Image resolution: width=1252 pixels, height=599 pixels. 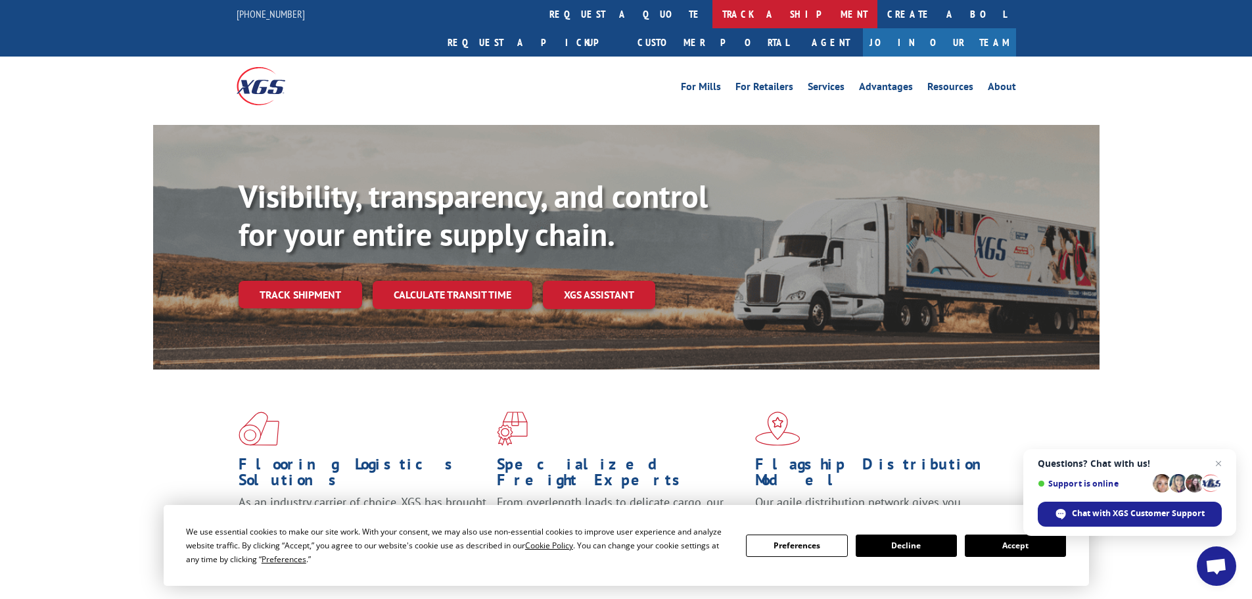 What do you see at coordinates (876, 509) in the screenshot?
I see `span: Our agile distribution network gives you nationwide inventory management on demand.` at bounding box center [876, 509].